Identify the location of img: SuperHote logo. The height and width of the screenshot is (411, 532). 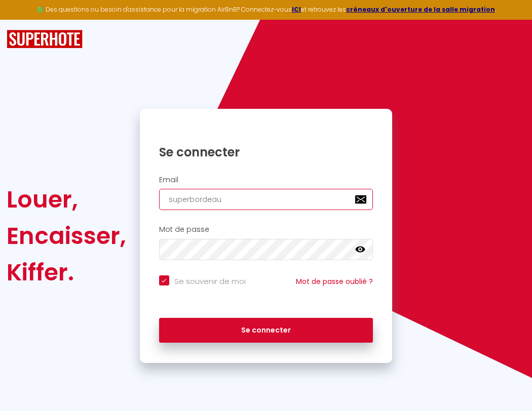
(45, 39).